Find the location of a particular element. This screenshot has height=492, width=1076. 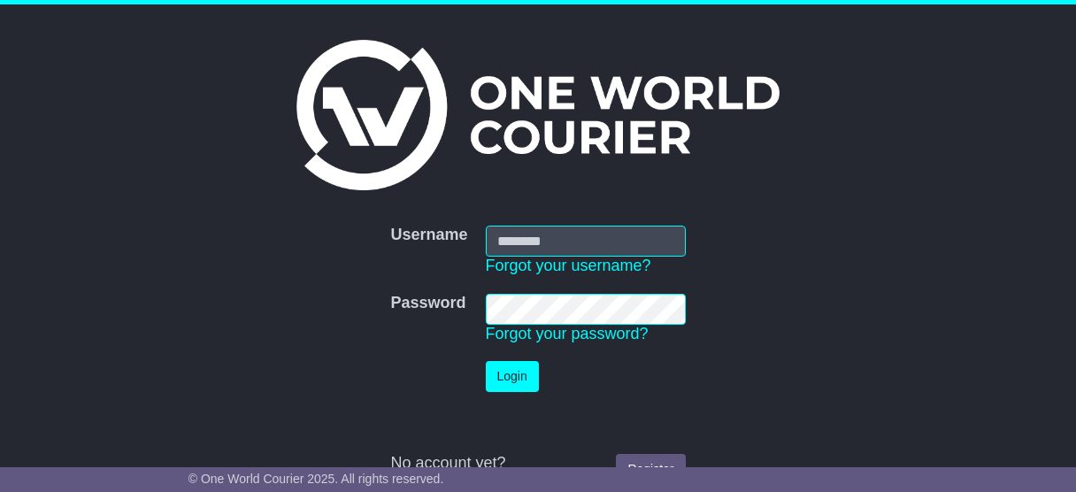

label: Username is located at coordinates (428, 235).